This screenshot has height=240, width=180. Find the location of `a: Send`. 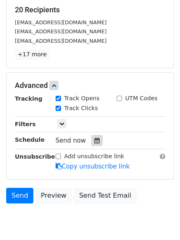

a: Send is located at coordinates (20, 196).